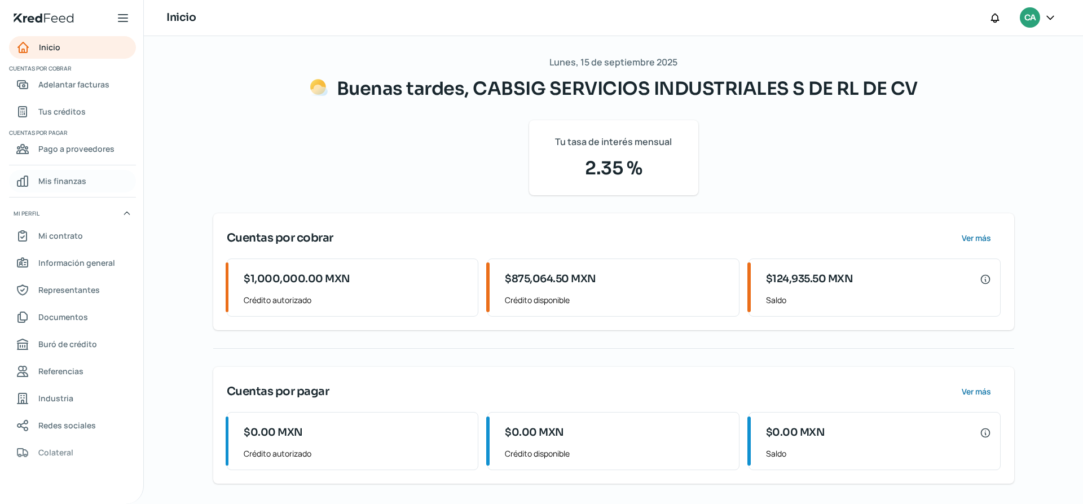 The image size is (1083, 504). I want to click on span: Tus créditos, so click(62, 111).